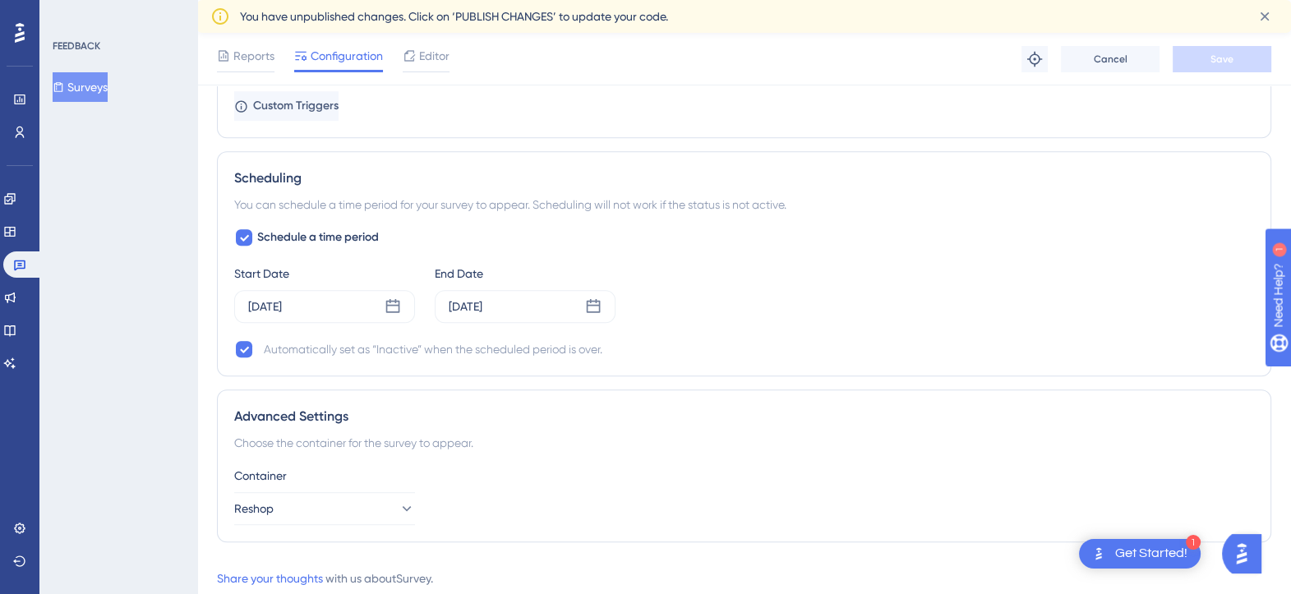 This screenshot has height=594, width=1291. Describe the element at coordinates (743, 416) in the screenshot. I see `div: Advanced Settings` at that location.